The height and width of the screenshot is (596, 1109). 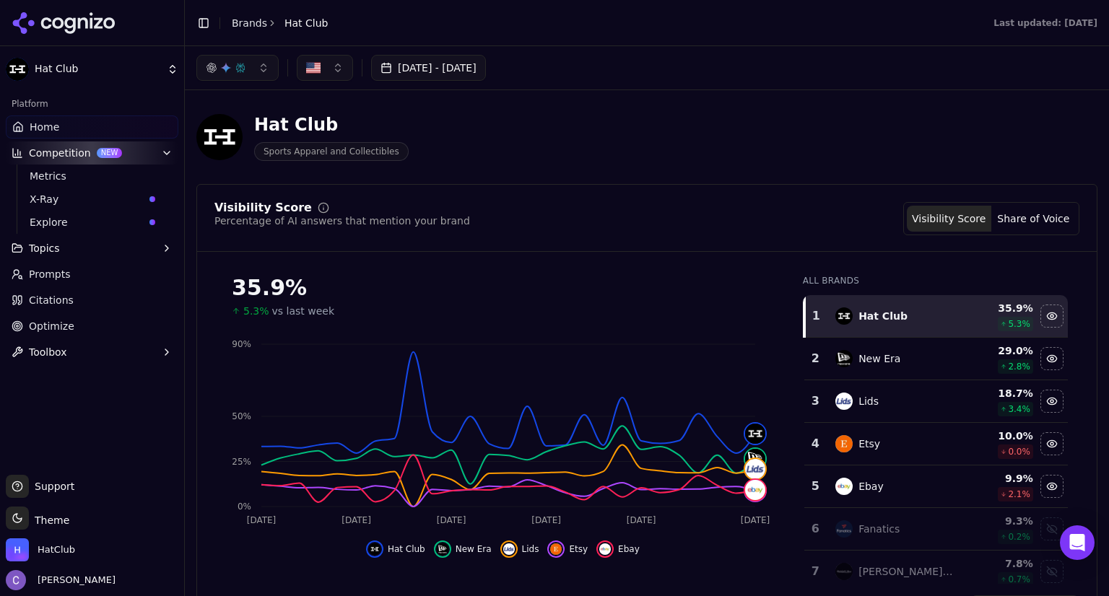 What do you see at coordinates (936, 444) in the screenshot?
I see `tr: 4etsyEtsy10.0%0.0%Hide etsy data` at bounding box center [936, 444].